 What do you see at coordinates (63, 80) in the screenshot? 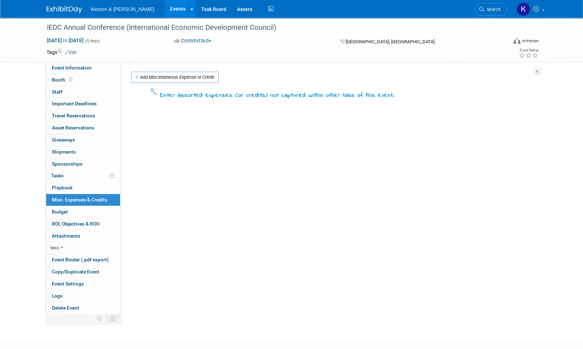
I see `span: Booth` at bounding box center [63, 80].